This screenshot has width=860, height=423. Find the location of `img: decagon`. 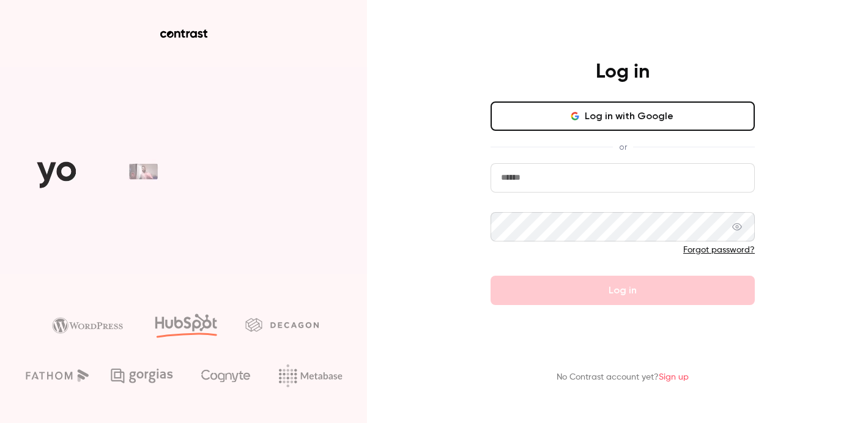

img: decagon is located at coordinates (282, 325).